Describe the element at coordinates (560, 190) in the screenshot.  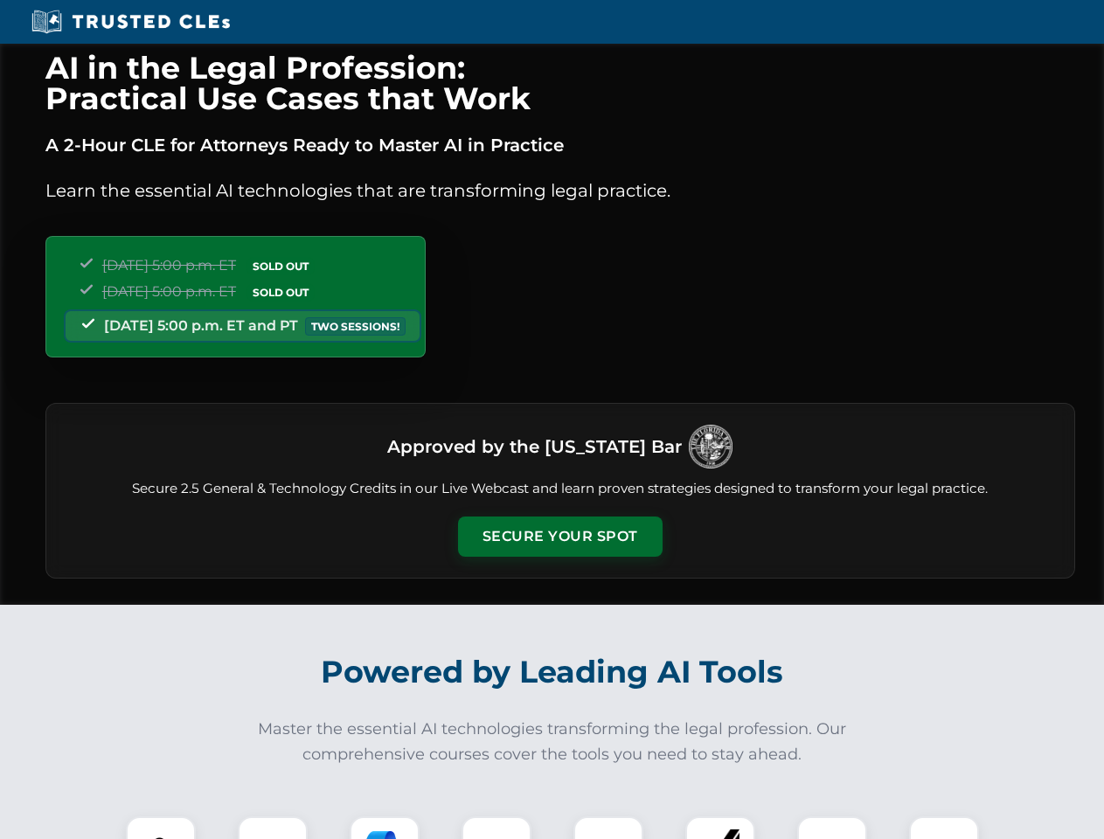
I see `p: Learn the essential AI technologies that are transforming legal practice.` at that location.